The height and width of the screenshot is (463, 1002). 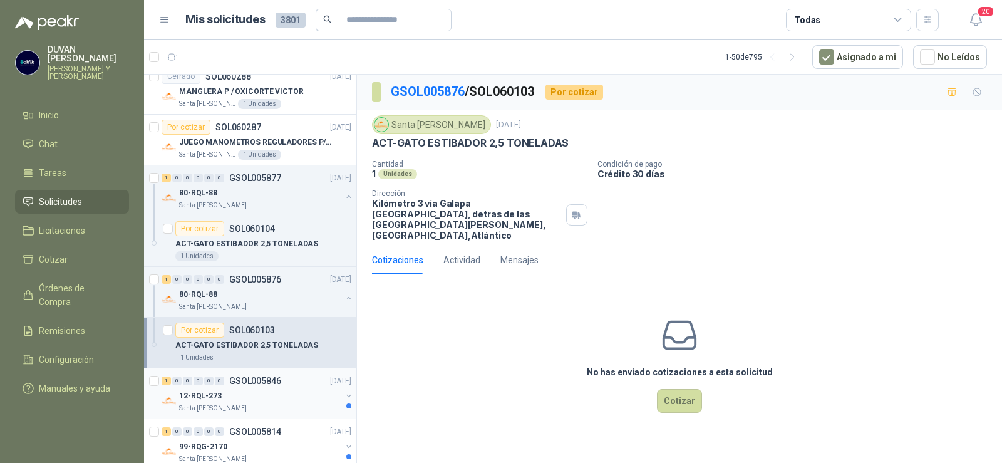 What do you see at coordinates (48, 144) in the screenshot?
I see `span: Chat` at bounding box center [48, 144].